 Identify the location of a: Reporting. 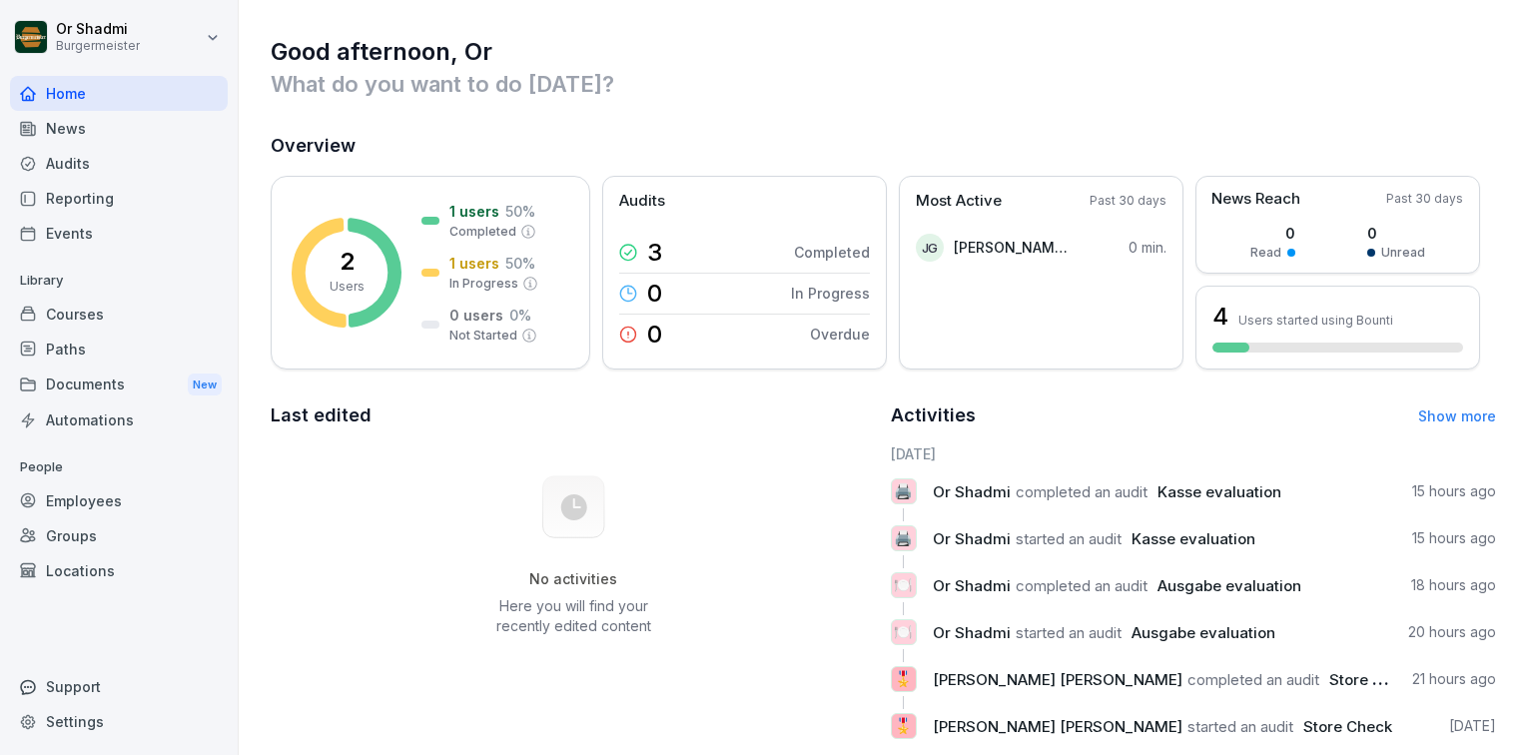
(119, 198).